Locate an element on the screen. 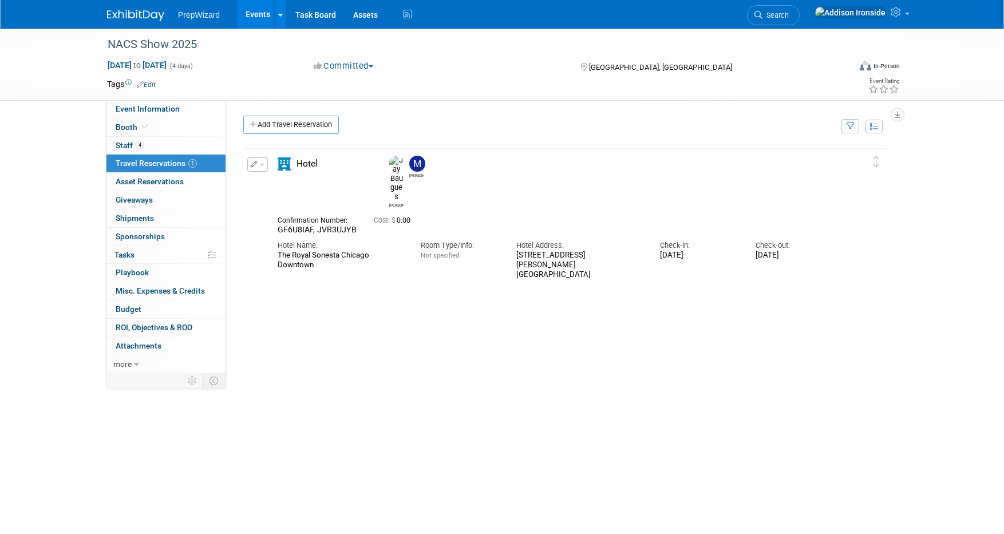 The width and height of the screenshot is (1004, 534). span: Search is located at coordinates (775, 15).